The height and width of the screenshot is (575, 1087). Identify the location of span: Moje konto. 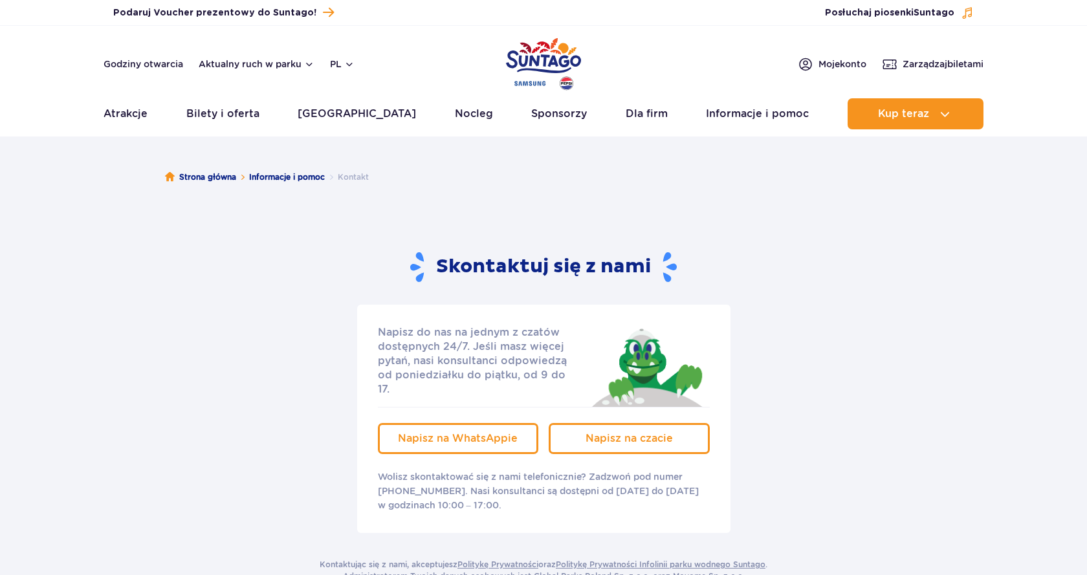
(842, 64).